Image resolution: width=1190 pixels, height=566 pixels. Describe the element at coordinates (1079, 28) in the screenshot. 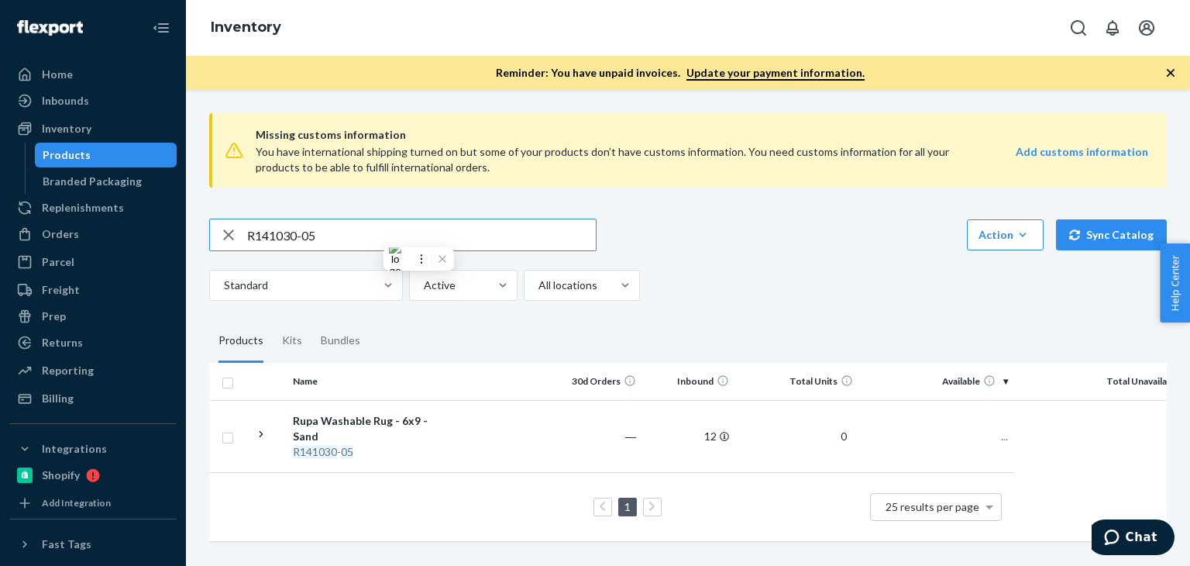

I see `button: Open Search Box` at that location.